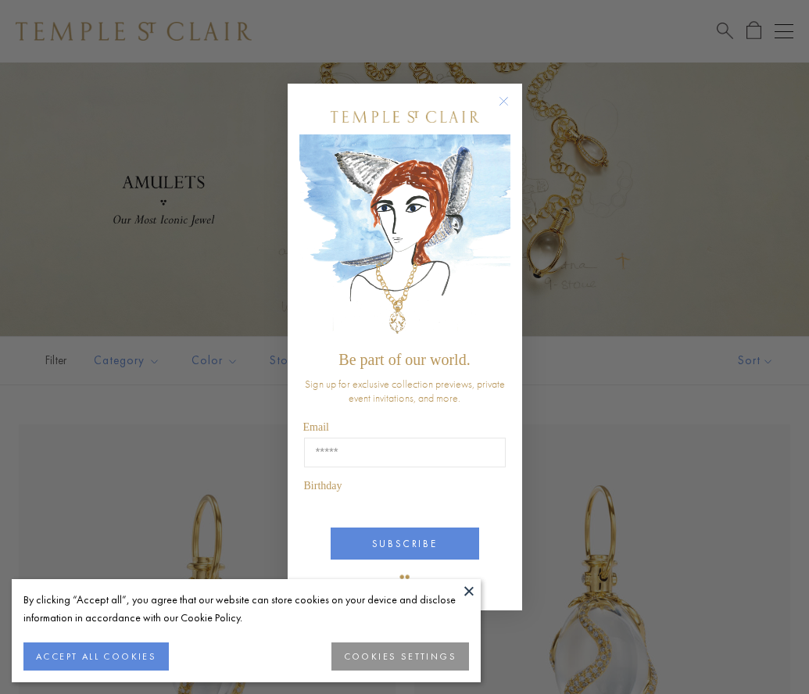 The height and width of the screenshot is (694, 809). I want to click on span: Be part of our world., so click(404, 360).